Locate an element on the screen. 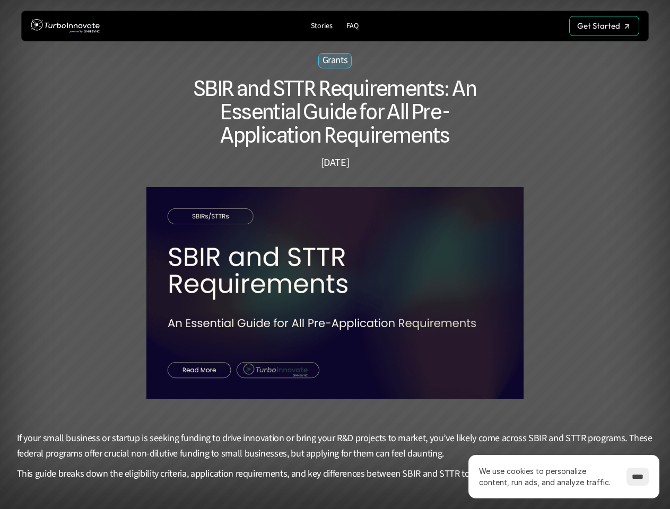  img: TurboInnovate Logo is located at coordinates (65, 26).